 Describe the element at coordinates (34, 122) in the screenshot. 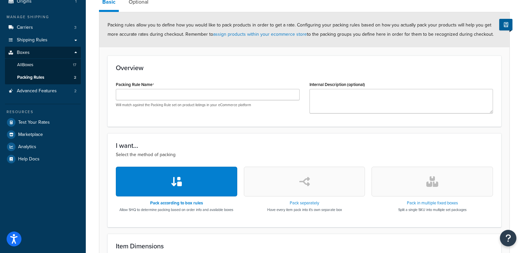

I see `span: Test Your Rates` at that location.